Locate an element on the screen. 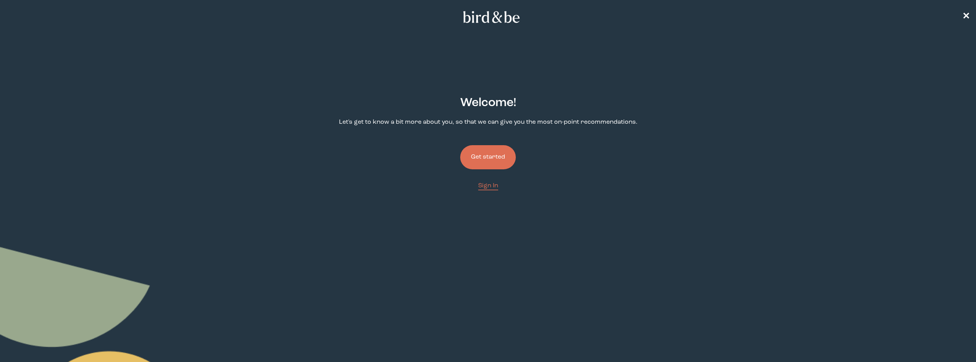  h2: Welcome ! is located at coordinates (488, 103).